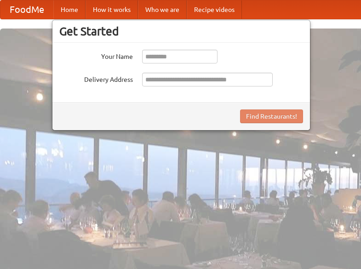 This screenshot has width=361, height=269. What do you see at coordinates (69, 10) in the screenshot?
I see `a: Home` at bounding box center [69, 10].